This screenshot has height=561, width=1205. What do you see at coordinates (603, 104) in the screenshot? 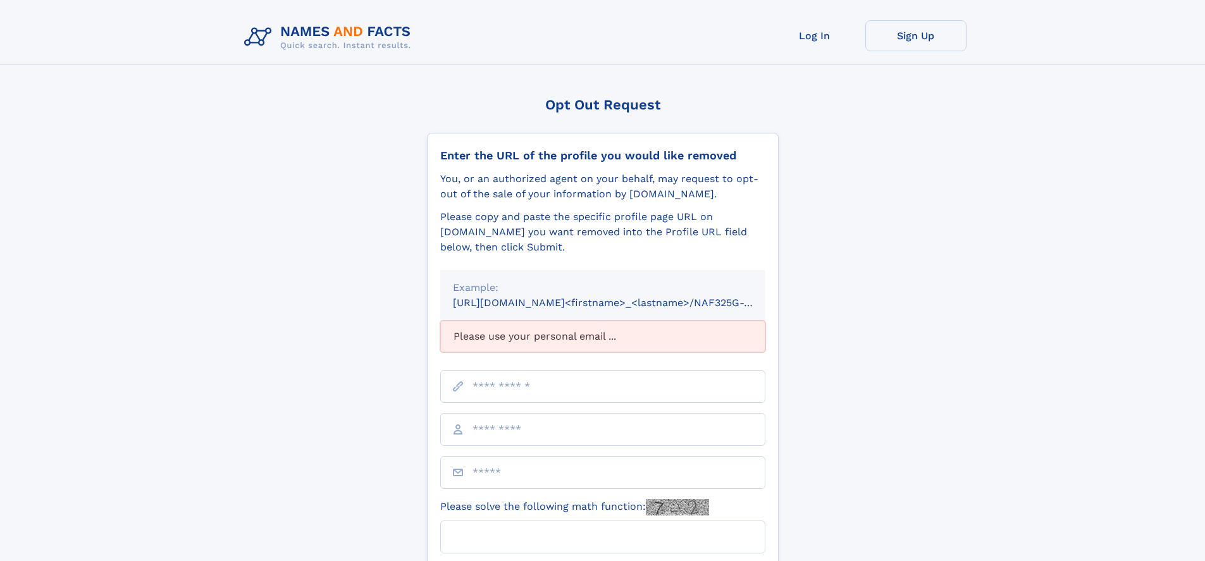
I see `div: Opt Out Request` at bounding box center [603, 104].